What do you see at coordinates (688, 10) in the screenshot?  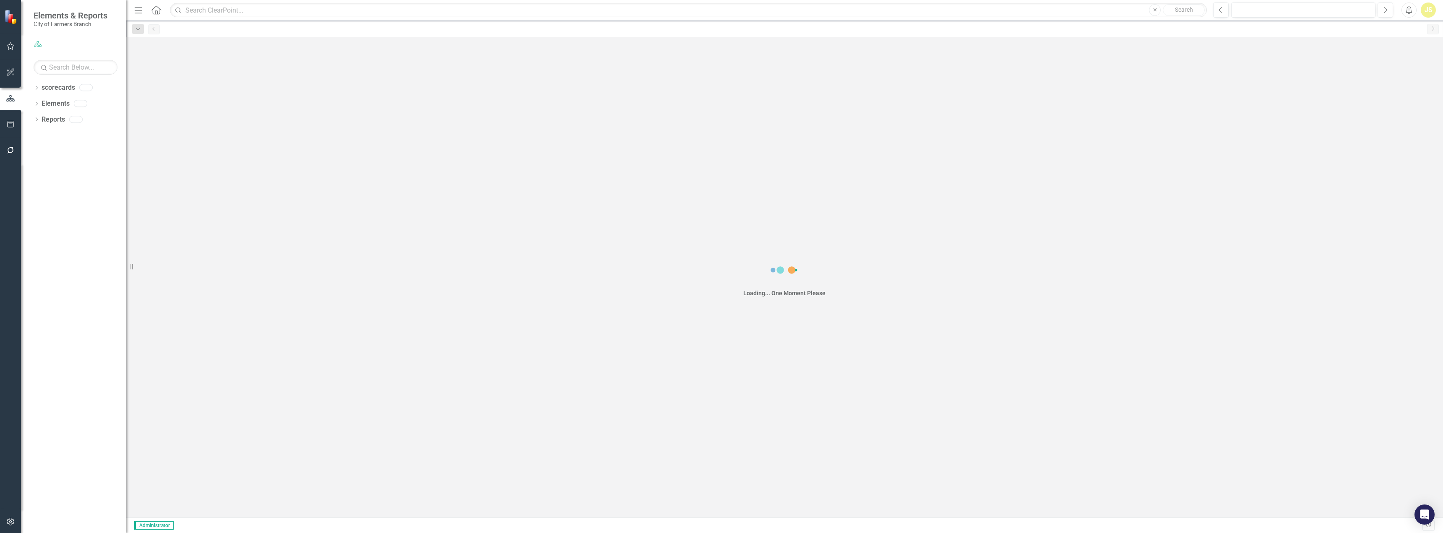 I see `input: Search ClearPoint...` at bounding box center [688, 10].